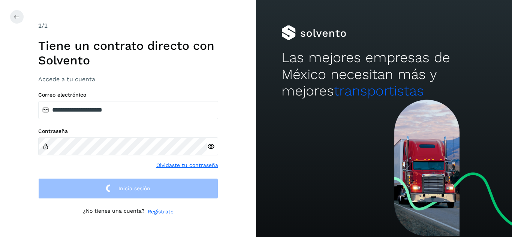 This screenshot has height=237, width=512. Describe the element at coordinates (40, 25) in the screenshot. I see `span: 2` at that location.